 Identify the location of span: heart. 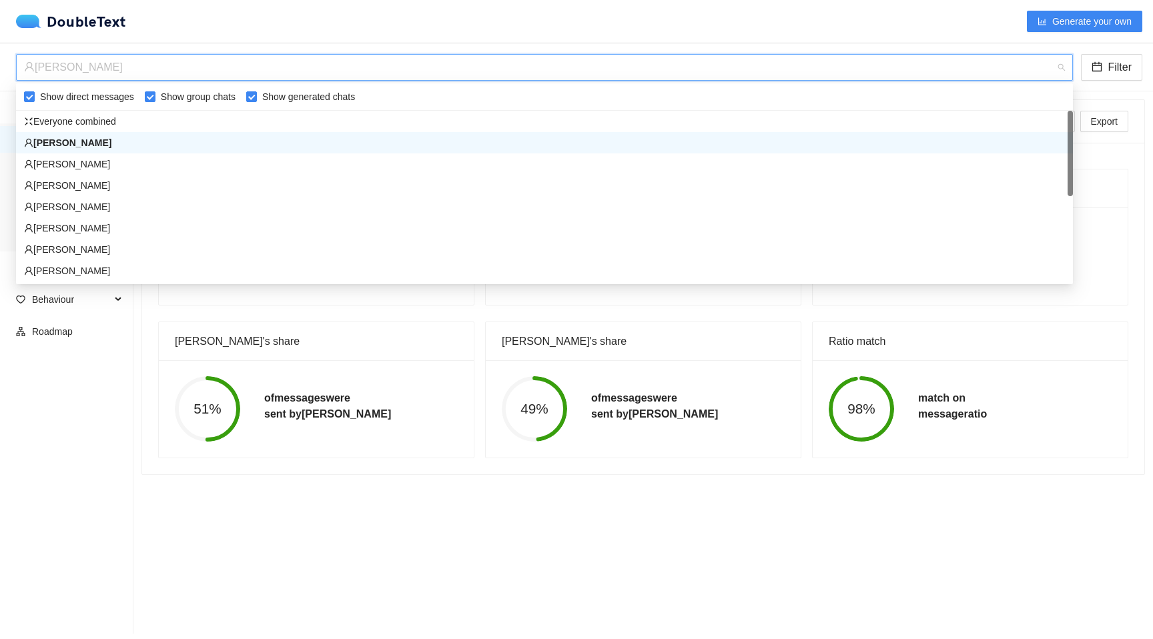
(21, 300).